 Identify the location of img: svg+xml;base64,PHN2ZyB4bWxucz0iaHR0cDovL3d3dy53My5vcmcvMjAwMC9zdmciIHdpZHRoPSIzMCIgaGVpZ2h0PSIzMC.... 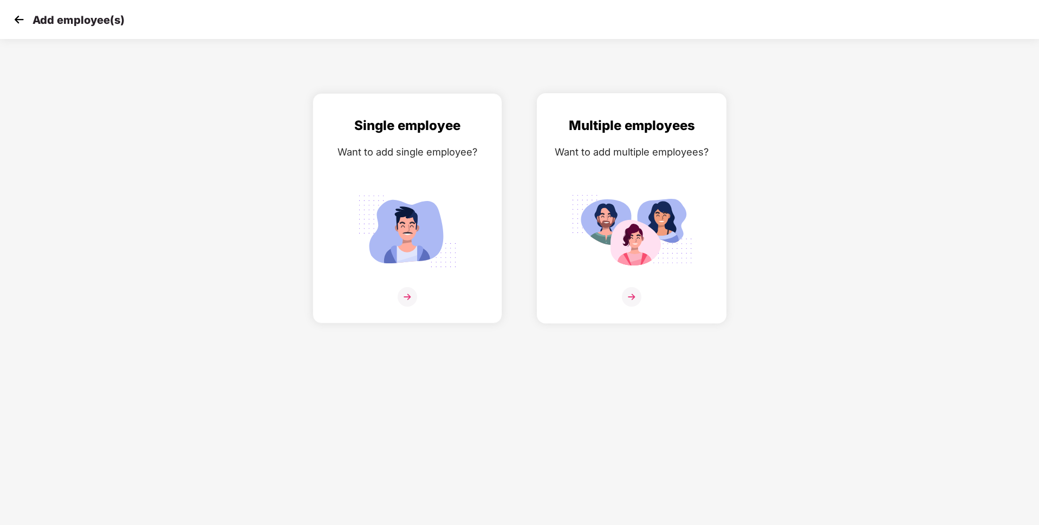
(19, 20).